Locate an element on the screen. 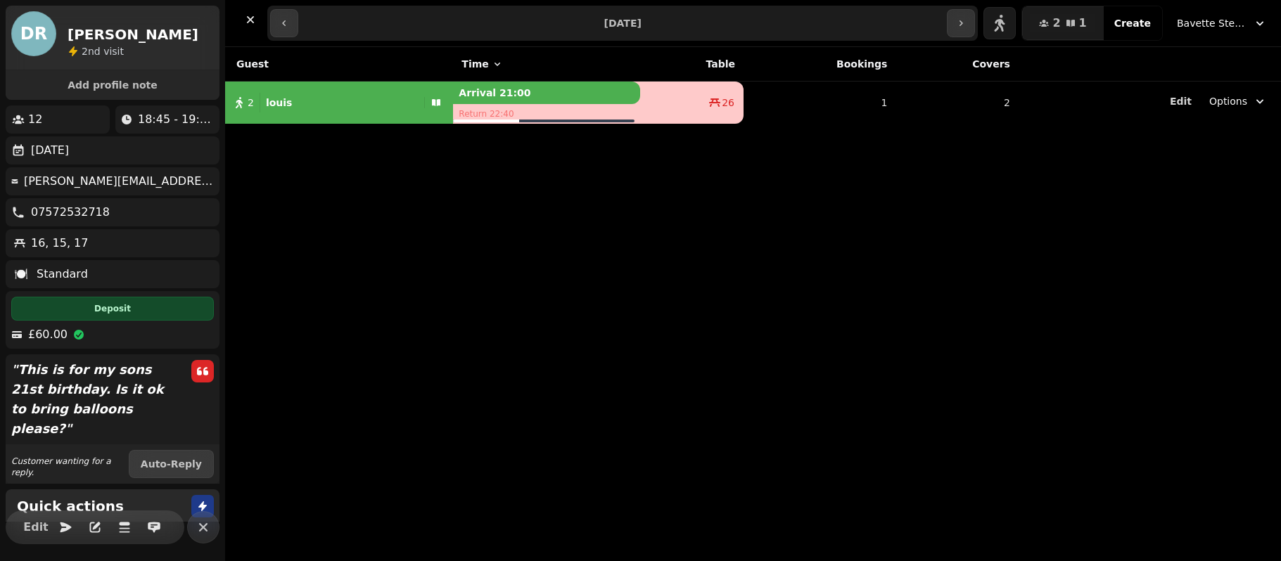 The height and width of the screenshot is (561, 1281). span: nd is located at coordinates (96, 51).